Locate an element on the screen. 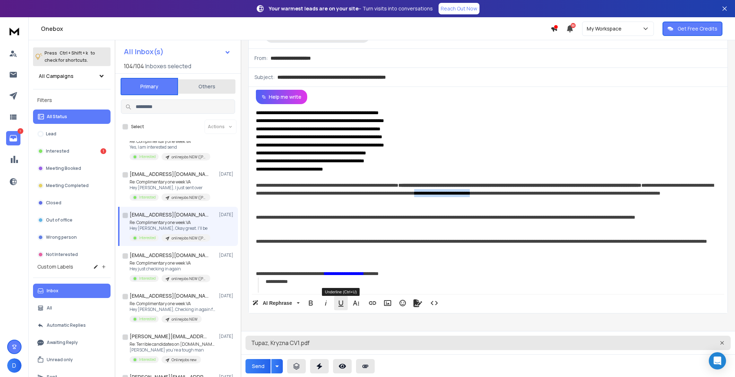 The image size is (735, 377). p: Automatic Replies is located at coordinates (66, 325).